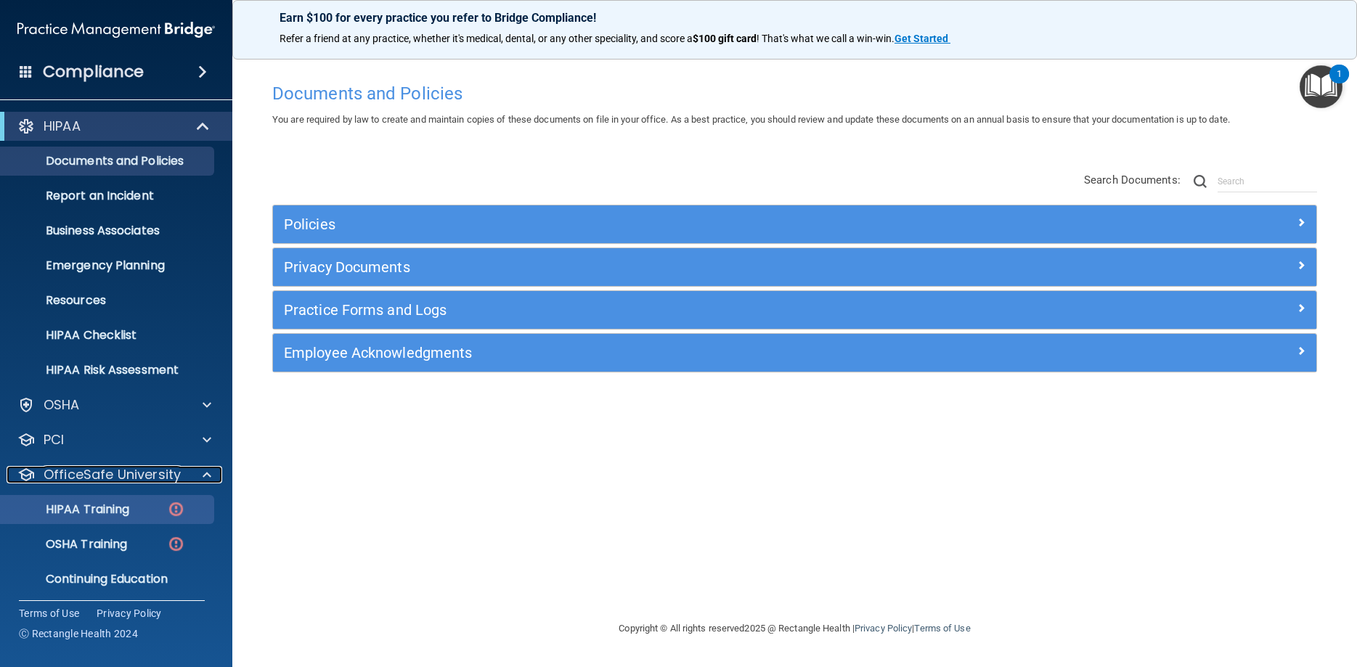 This screenshot has width=1357, height=667. I want to click on p: PCI, so click(54, 440).